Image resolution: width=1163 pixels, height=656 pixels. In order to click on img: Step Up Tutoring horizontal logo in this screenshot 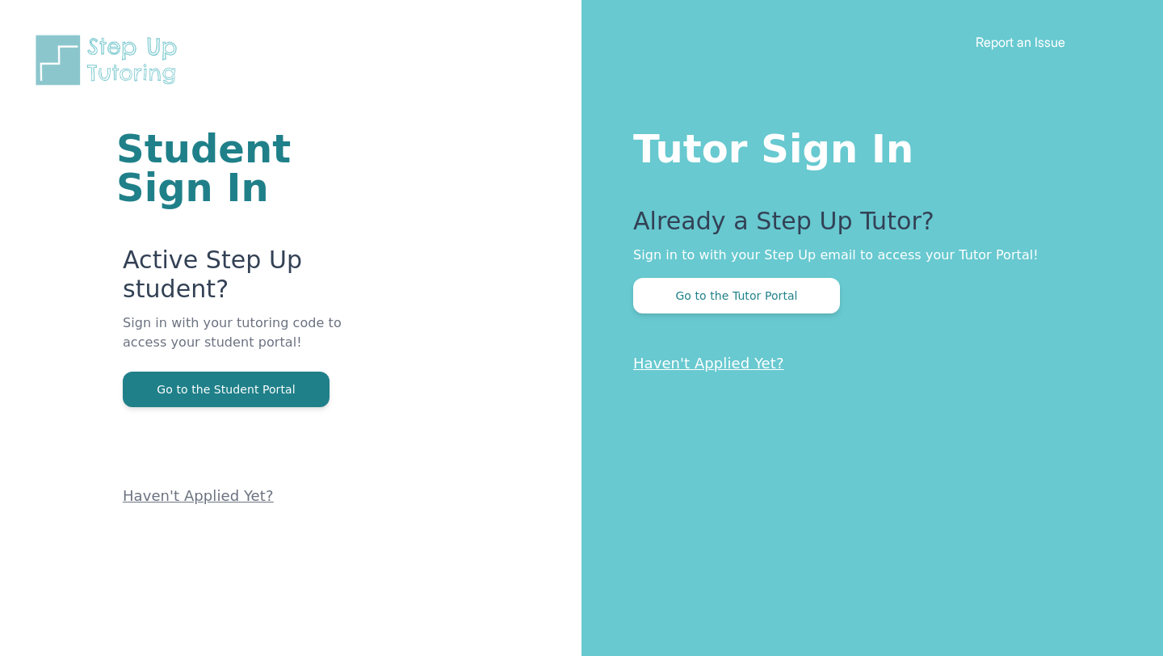, I will do `click(110, 60)`.